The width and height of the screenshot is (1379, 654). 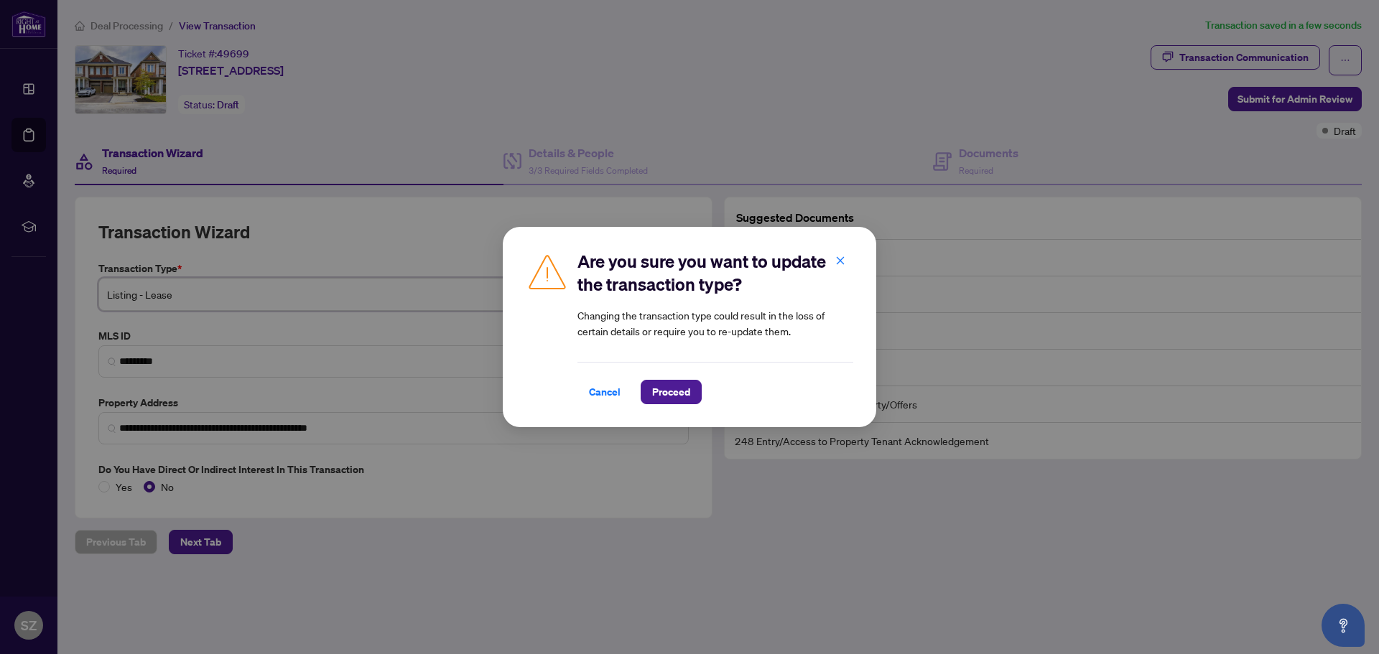 I want to click on img: Caution Img, so click(x=547, y=272).